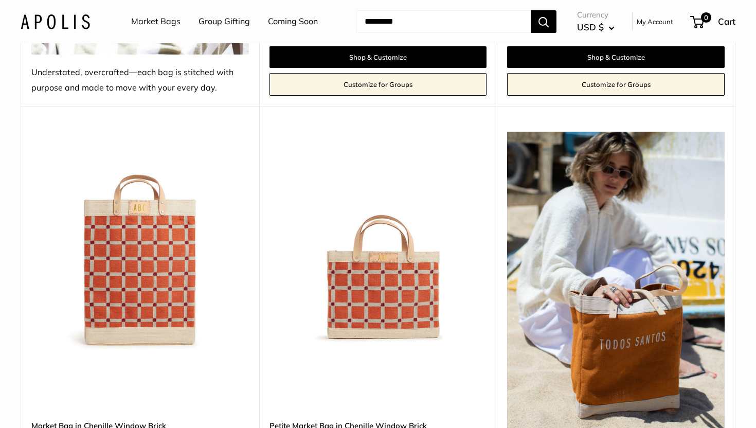  What do you see at coordinates (544, 22) in the screenshot?
I see `button: Search` at bounding box center [544, 22].